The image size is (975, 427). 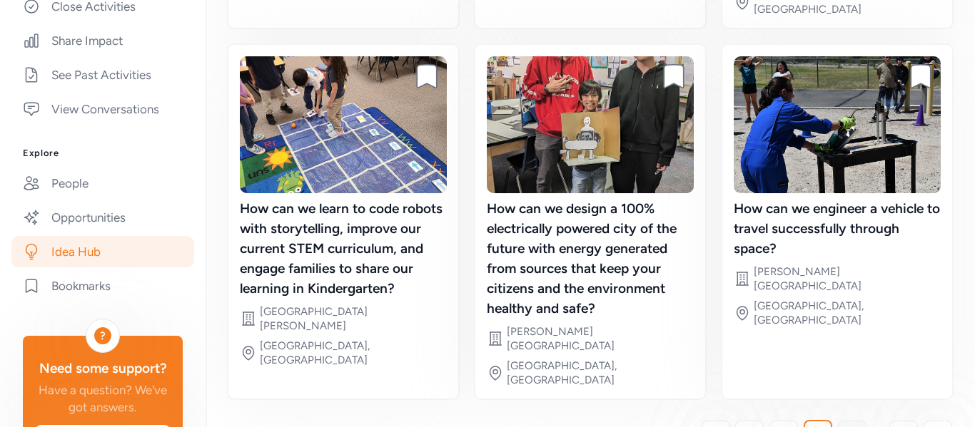 What do you see at coordinates (103, 369) in the screenshot?
I see `div: Need some support?` at bounding box center [103, 369].